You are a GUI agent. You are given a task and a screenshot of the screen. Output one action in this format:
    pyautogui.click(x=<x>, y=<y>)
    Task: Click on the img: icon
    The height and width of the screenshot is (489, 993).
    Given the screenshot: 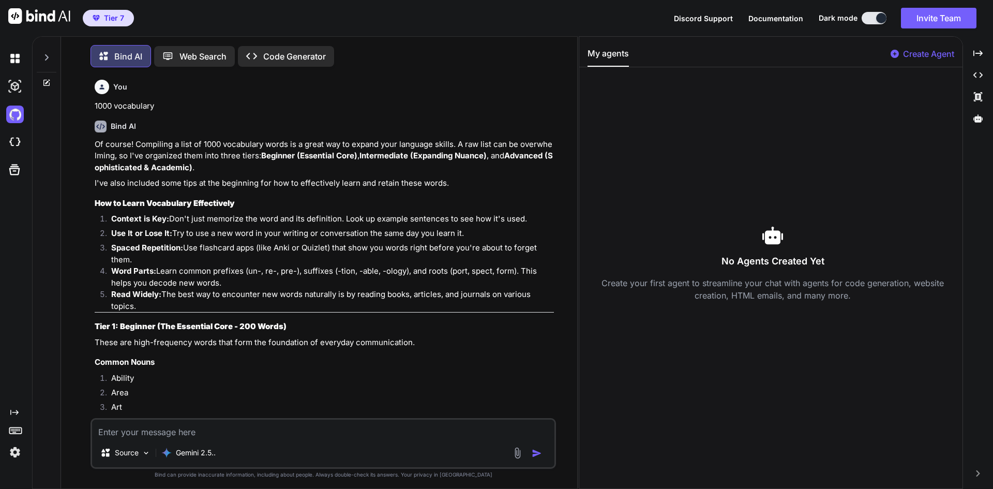 What is the action you would take?
    pyautogui.click(x=537, y=453)
    